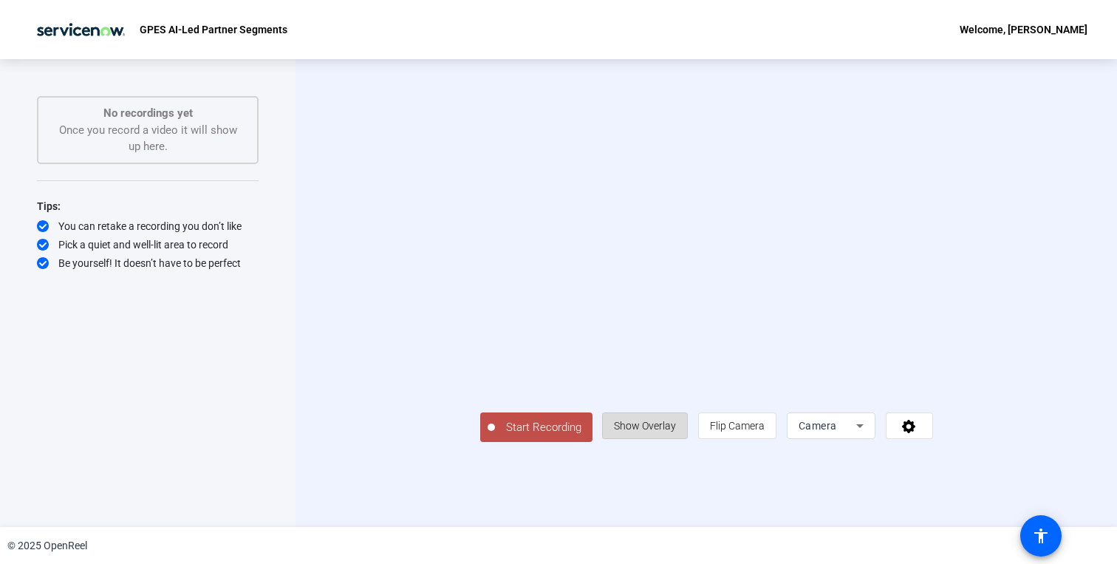 This screenshot has width=1117, height=564. I want to click on mat-icon: accessibility, so click(1041, 536).